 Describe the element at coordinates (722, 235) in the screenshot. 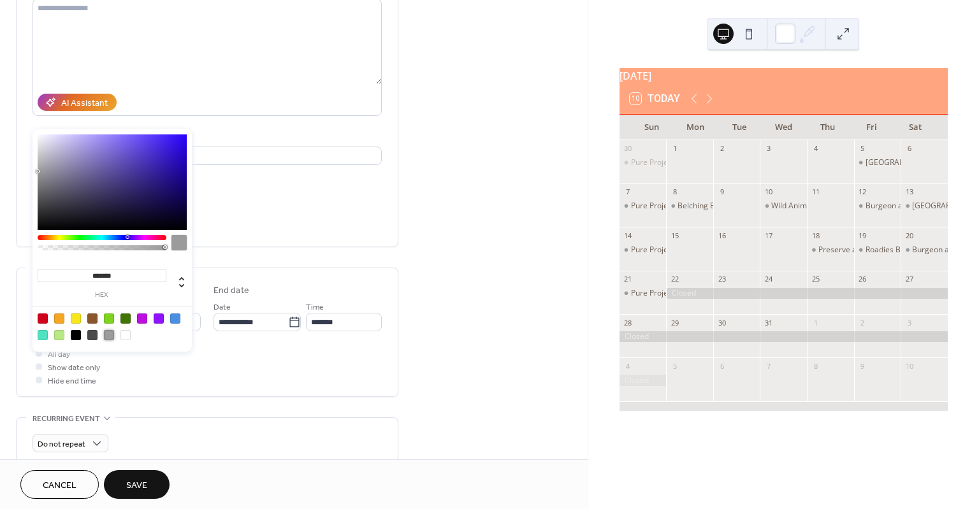

I see `div: 16` at that location.